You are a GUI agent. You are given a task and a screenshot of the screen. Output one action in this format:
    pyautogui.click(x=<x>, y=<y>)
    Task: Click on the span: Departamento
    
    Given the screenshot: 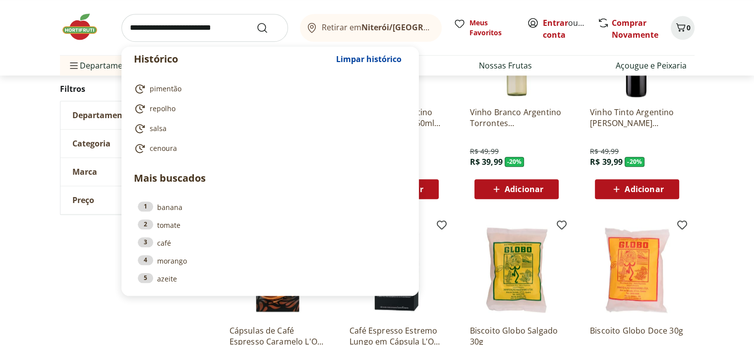 What is the action you would take?
    pyautogui.click(x=102, y=116)
    